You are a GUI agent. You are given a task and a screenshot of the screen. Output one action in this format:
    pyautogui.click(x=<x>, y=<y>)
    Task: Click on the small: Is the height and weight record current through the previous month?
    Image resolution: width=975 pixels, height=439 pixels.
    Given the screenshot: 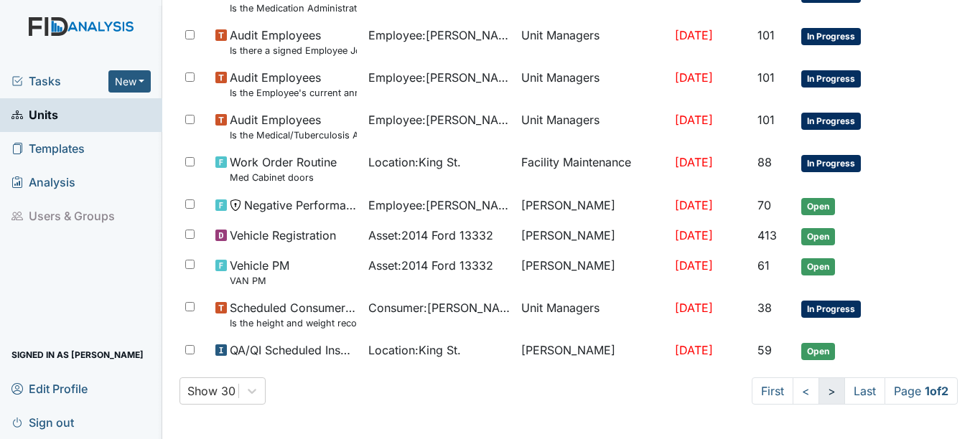 What is the action you would take?
    pyautogui.click(x=293, y=323)
    